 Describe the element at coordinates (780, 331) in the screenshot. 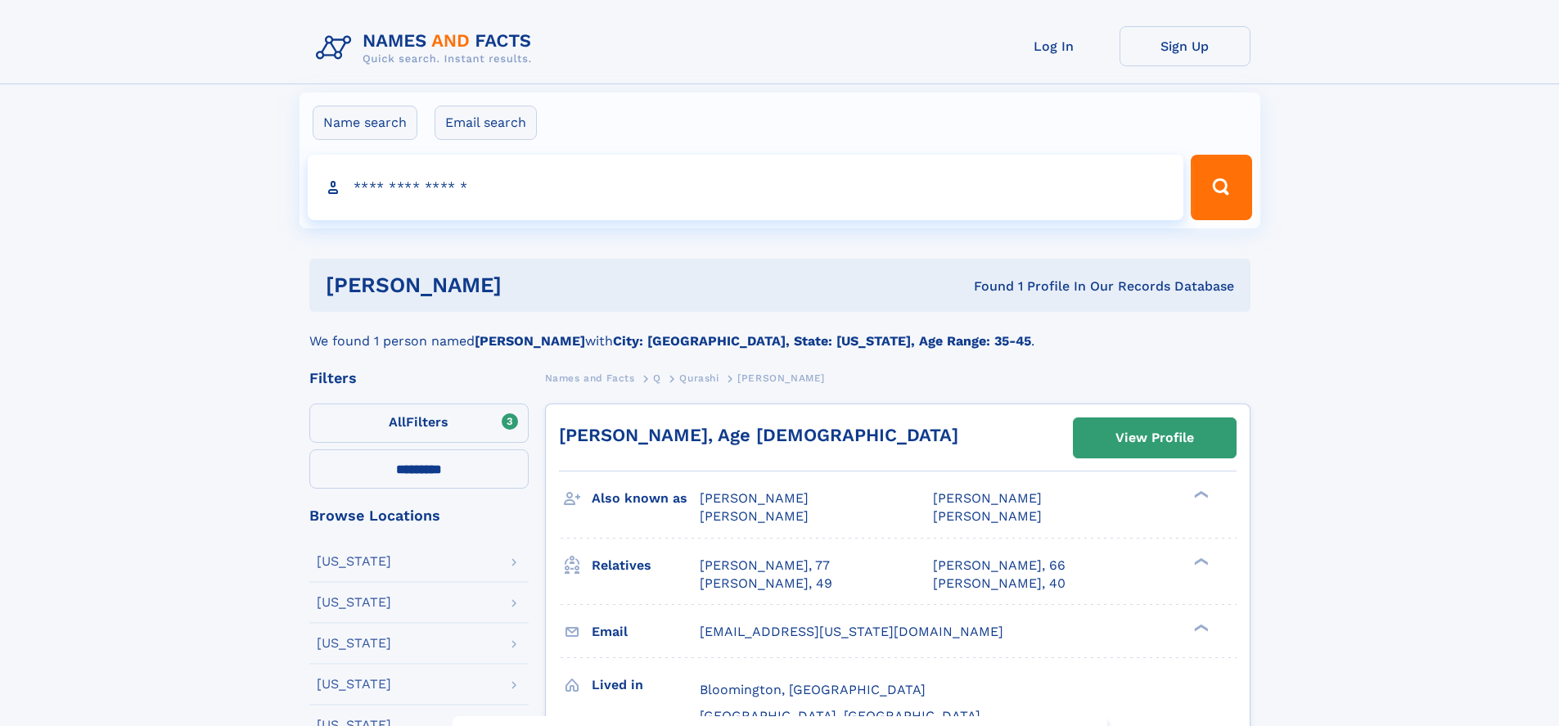

I see `div: We found 1 person named with .` at that location.